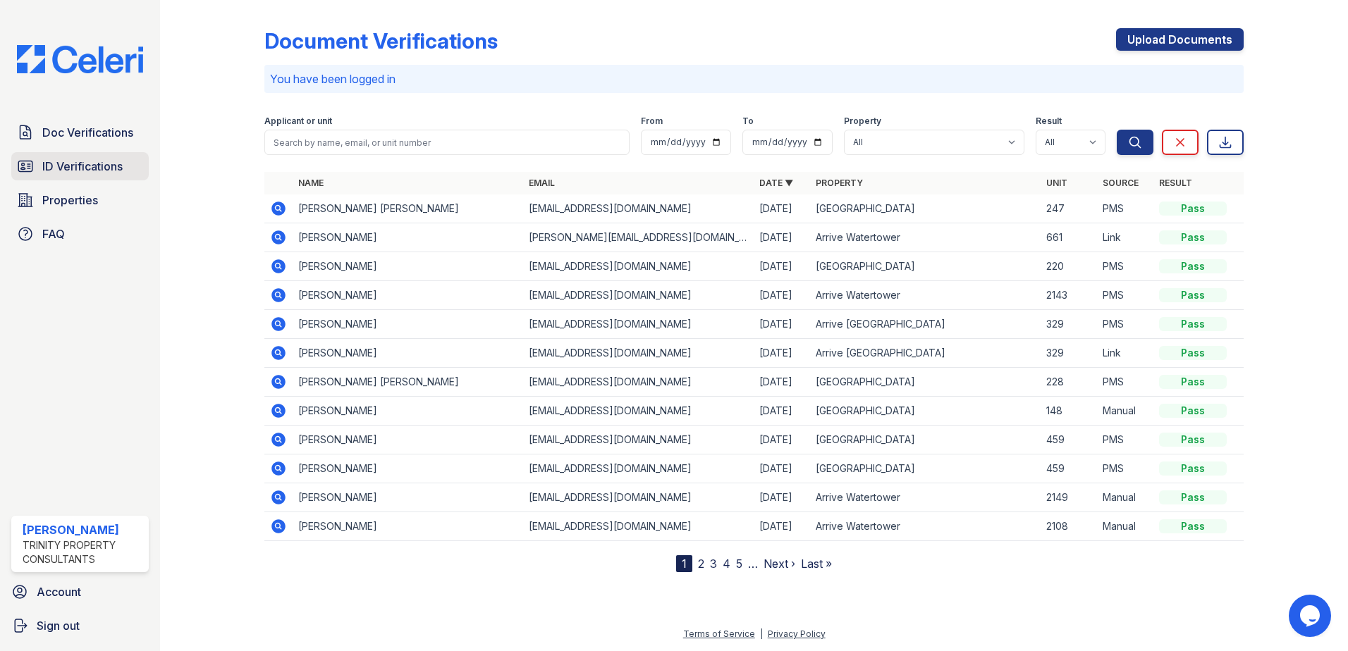 The width and height of the screenshot is (1348, 651). What do you see at coordinates (1069, 382) in the screenshot?
I see `td: 228` at bounding box center [1069, 382].